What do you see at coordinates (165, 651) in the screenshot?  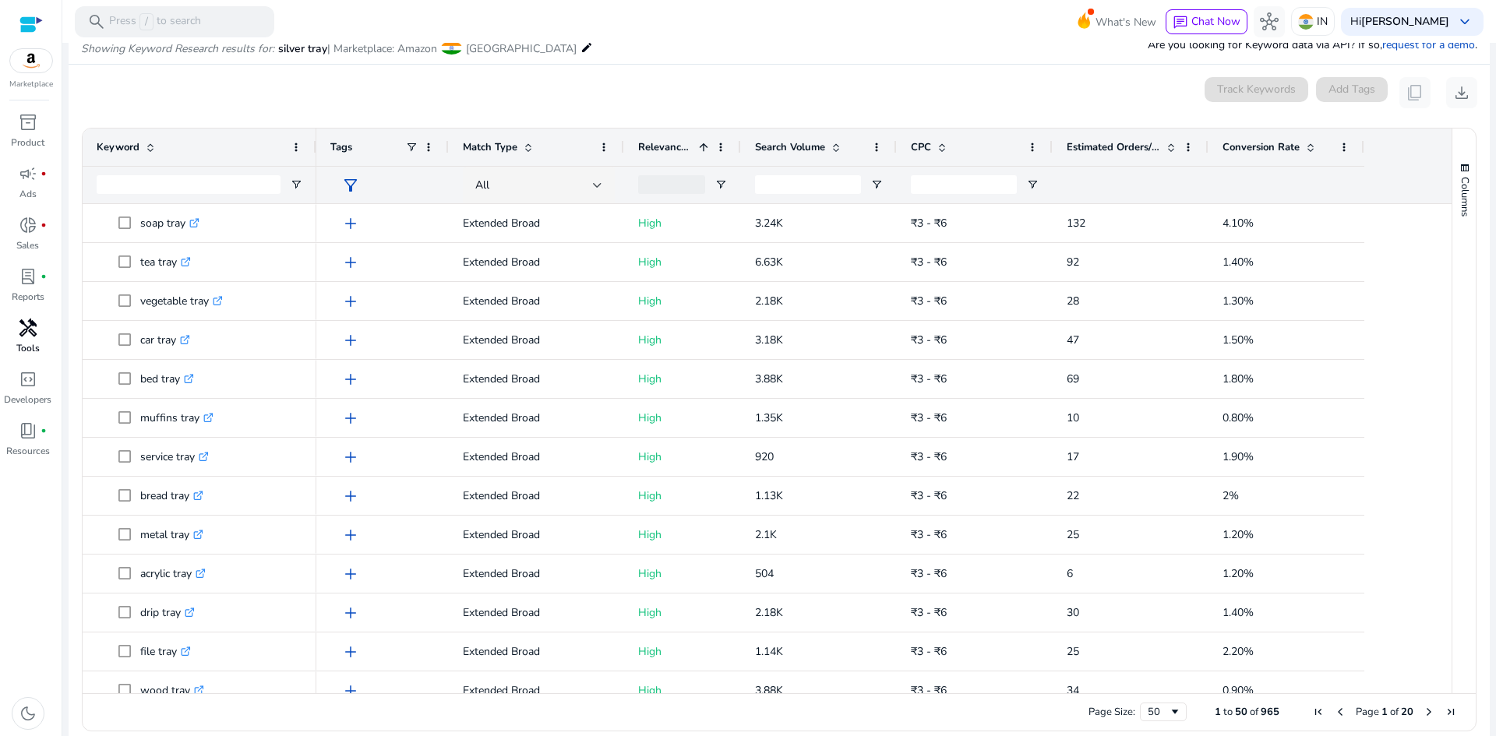 I see `p: file tray` at bounding box center [165, 651].